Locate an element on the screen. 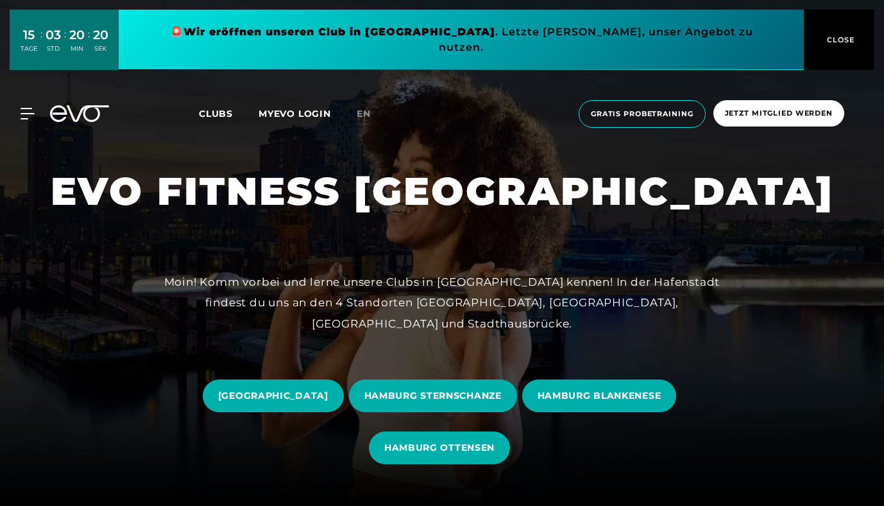  a: Jetzt Mitglied werden is located at coordinates (779, 114).